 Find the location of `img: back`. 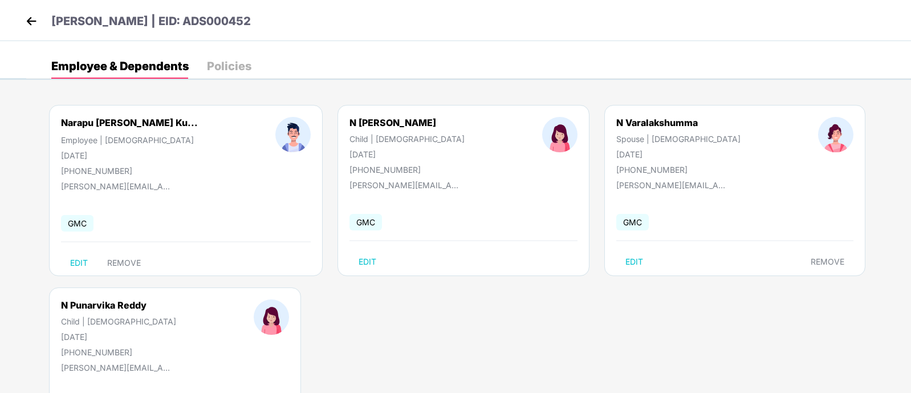

img: back is located at coordinates (31, 21).